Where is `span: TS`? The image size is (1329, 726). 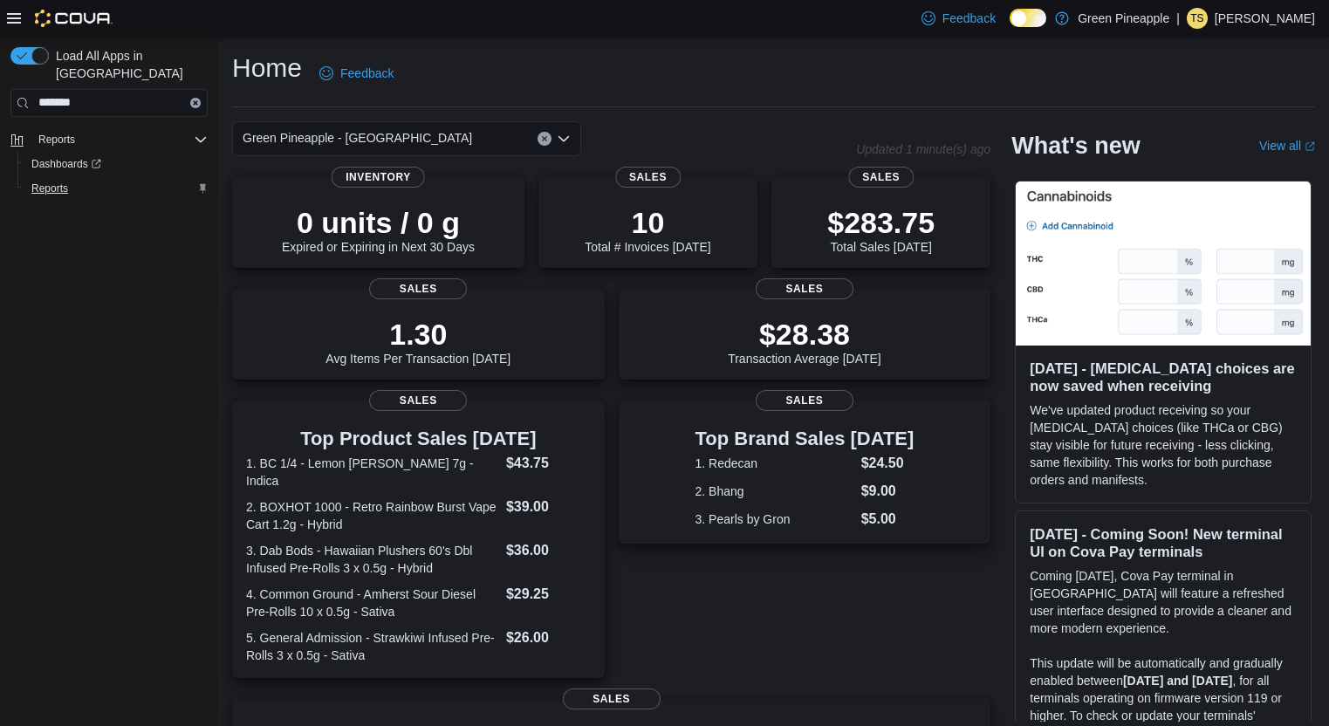
span: TS is located at coordinates (1196, 18).